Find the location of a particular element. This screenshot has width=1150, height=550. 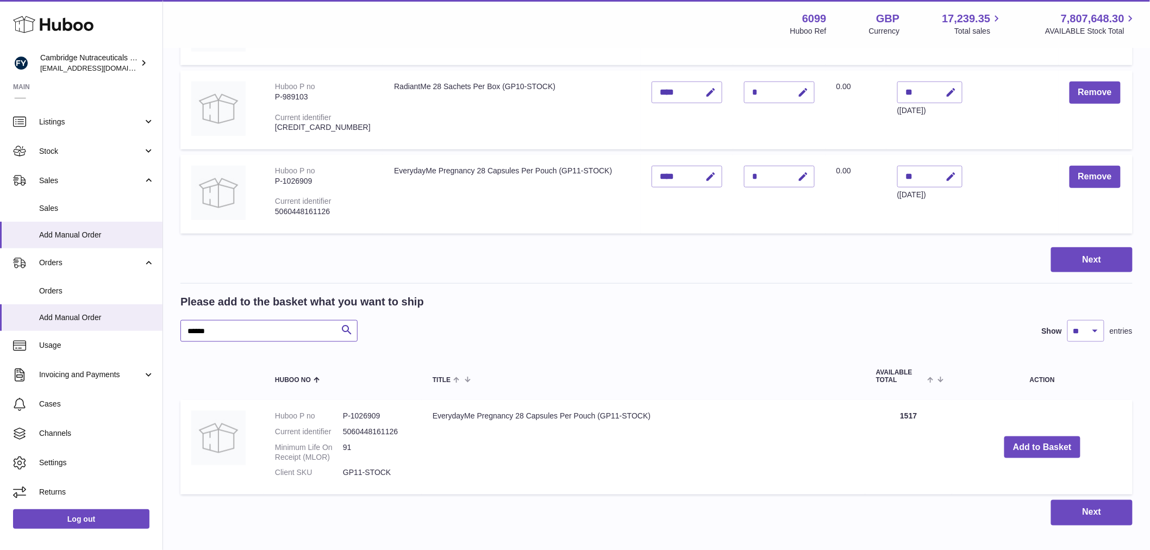

div: Huboo Ref is located at coordinates (808, 31).